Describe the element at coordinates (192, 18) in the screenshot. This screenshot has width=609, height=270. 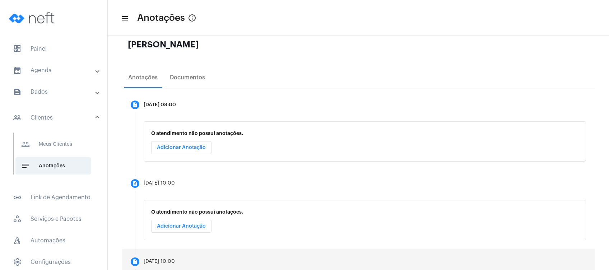
I see `mat-icon: info_outlined` at that location.